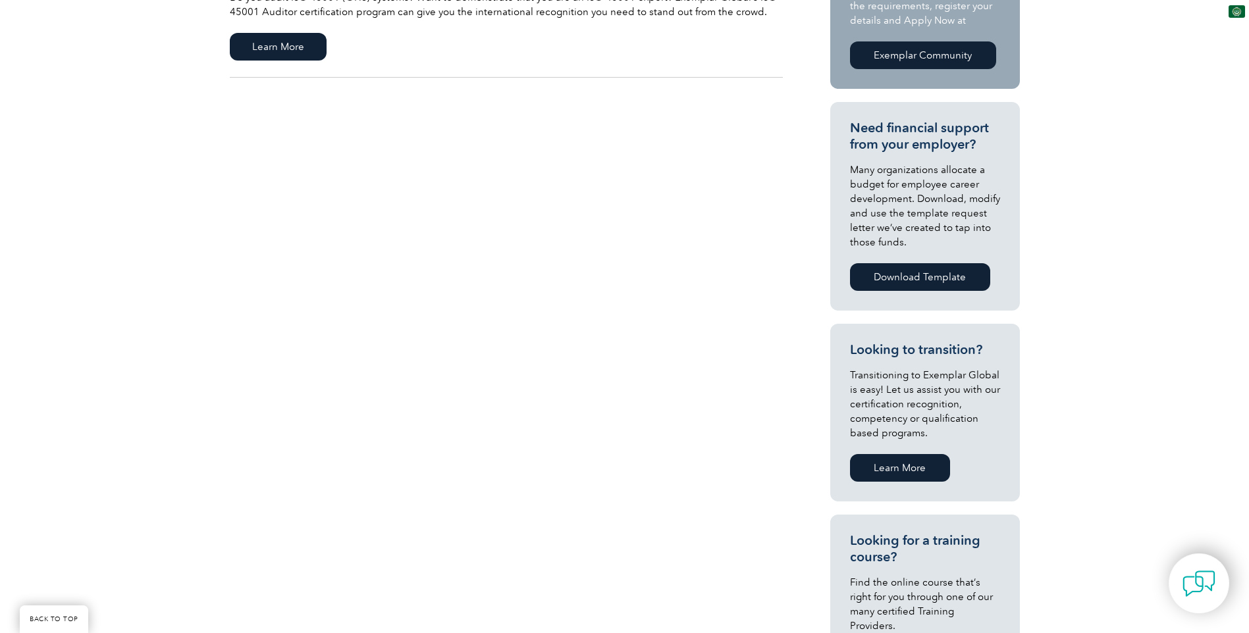  I want to click on span: Learn More, so click(278, 47).